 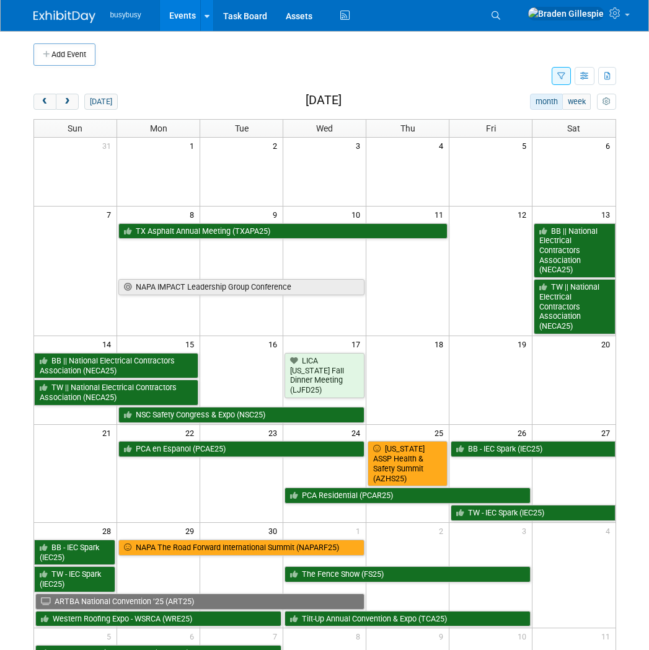 I want to click on button: month, so click(x=546, y=102).